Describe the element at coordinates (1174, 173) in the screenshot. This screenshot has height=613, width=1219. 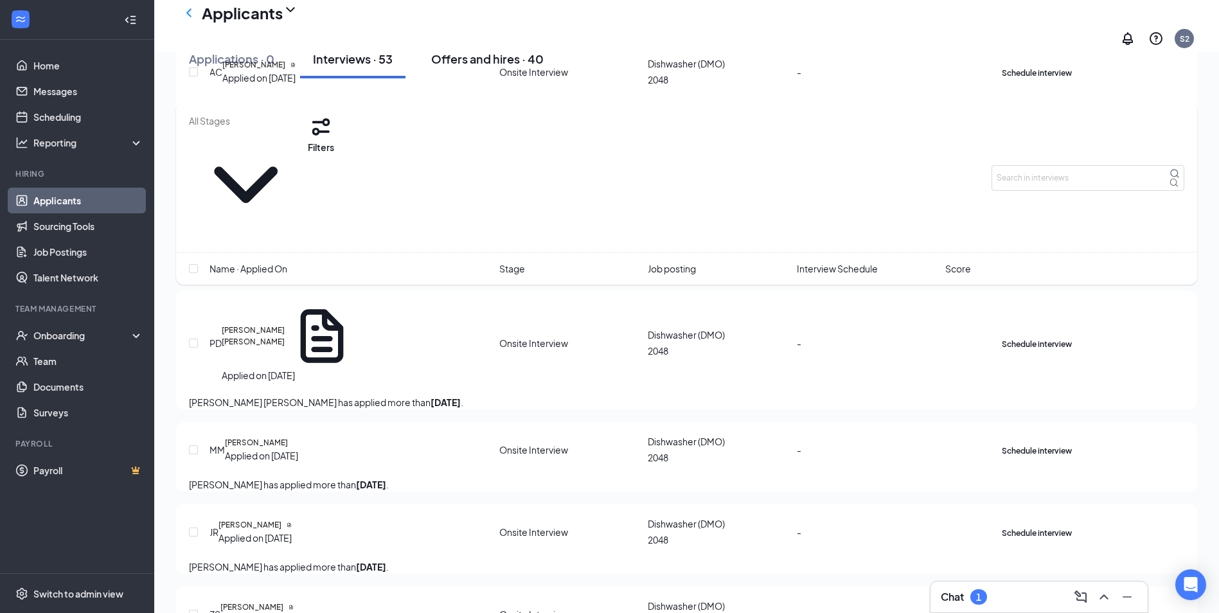
I see `svg: MagnifyingGlass` at that location.